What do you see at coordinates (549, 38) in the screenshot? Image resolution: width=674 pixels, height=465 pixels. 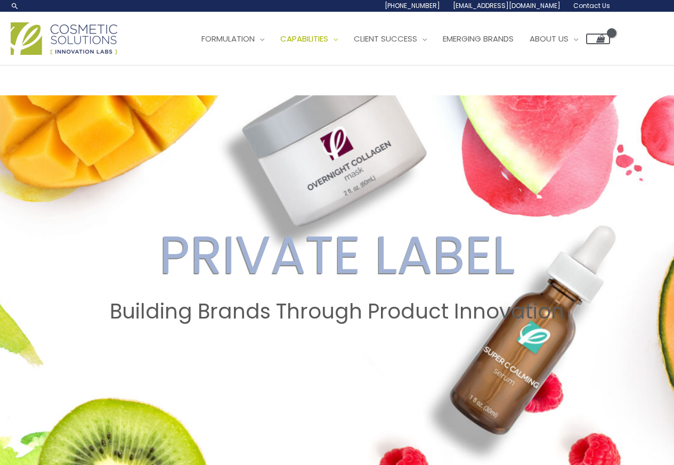 I see `span: About Us` at bounding box center [549, 38].